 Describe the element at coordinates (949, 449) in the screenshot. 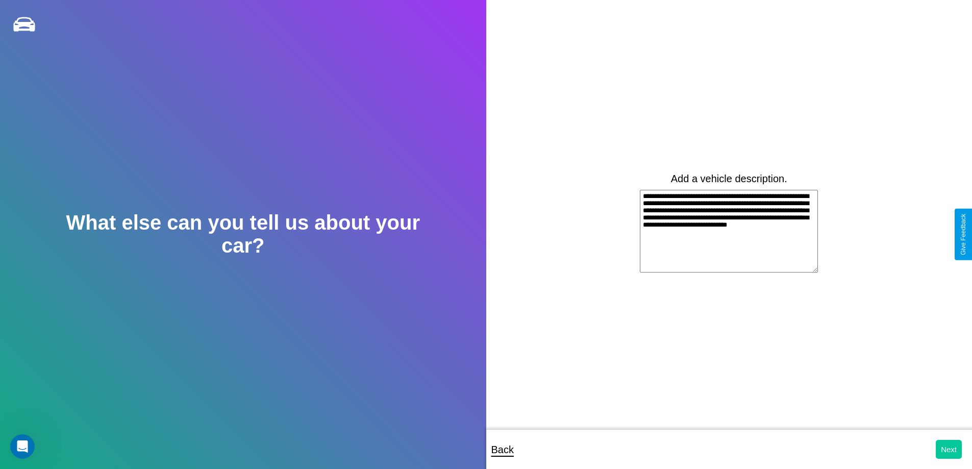

I see `button: Next` at that location.